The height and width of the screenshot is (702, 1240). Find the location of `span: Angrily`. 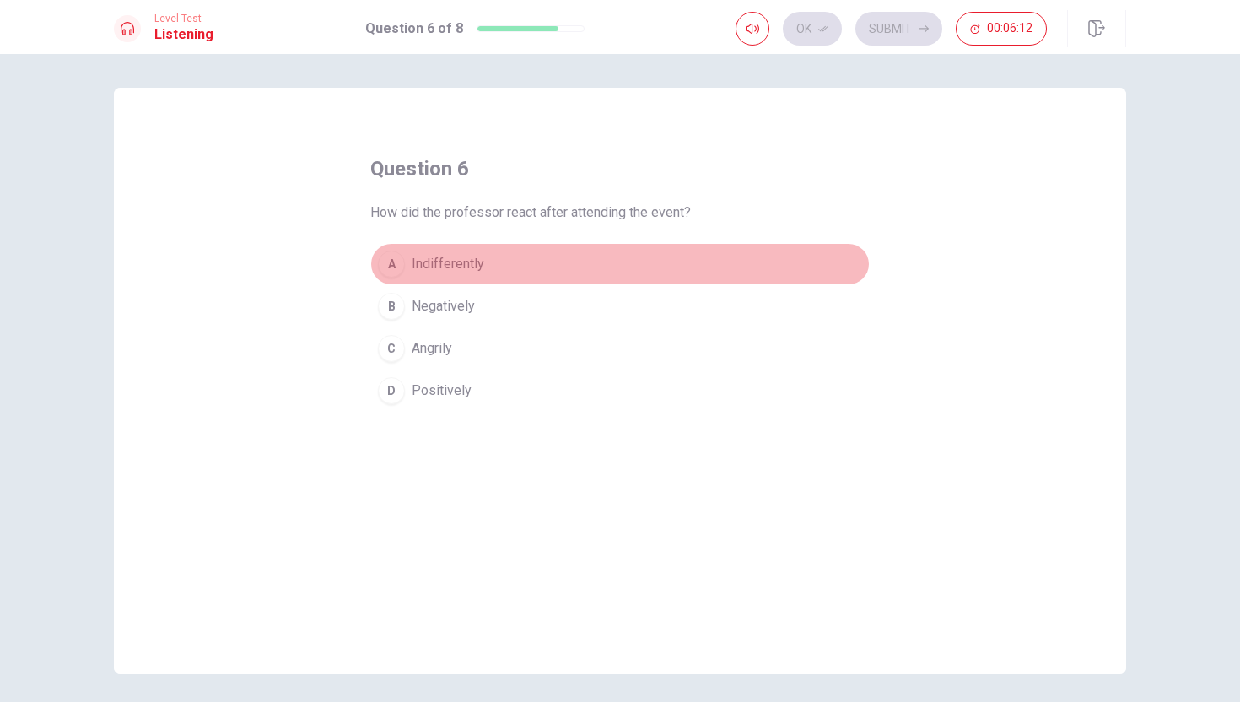

span: Angrily is located at coordinates (432, 348).